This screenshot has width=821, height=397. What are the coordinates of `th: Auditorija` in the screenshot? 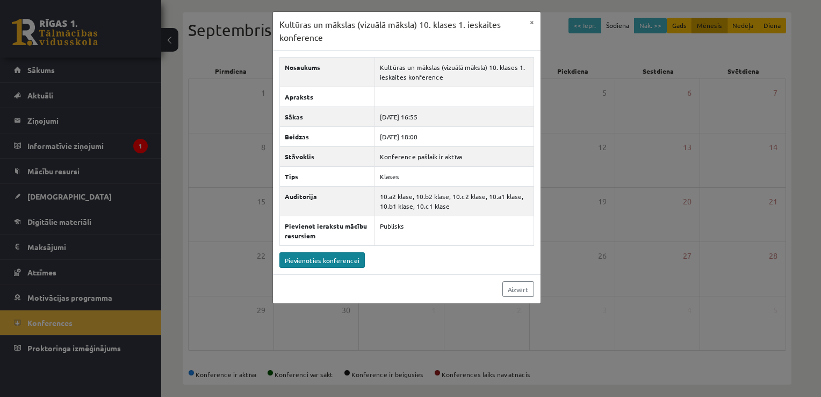 It's located at (327, 201).